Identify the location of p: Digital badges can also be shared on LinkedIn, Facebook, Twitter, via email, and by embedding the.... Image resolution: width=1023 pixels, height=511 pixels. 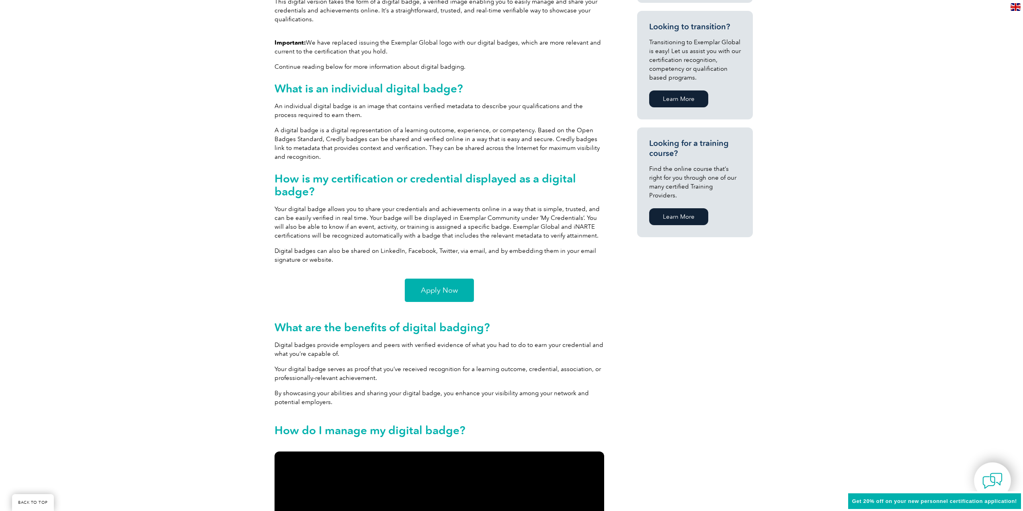
(439, 255).